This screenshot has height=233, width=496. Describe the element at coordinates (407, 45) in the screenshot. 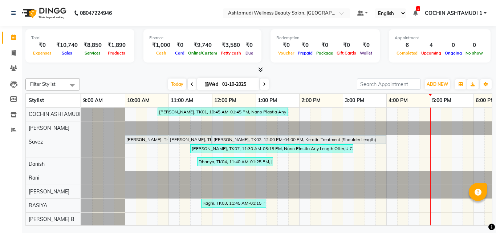

I see `div: 6` at that location.